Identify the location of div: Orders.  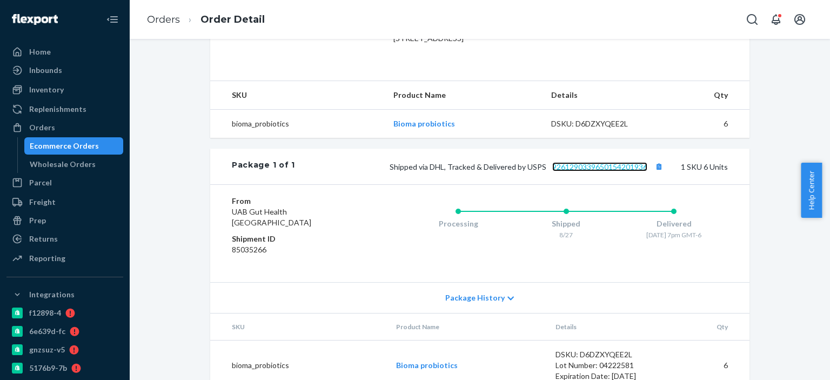
(42, 128).